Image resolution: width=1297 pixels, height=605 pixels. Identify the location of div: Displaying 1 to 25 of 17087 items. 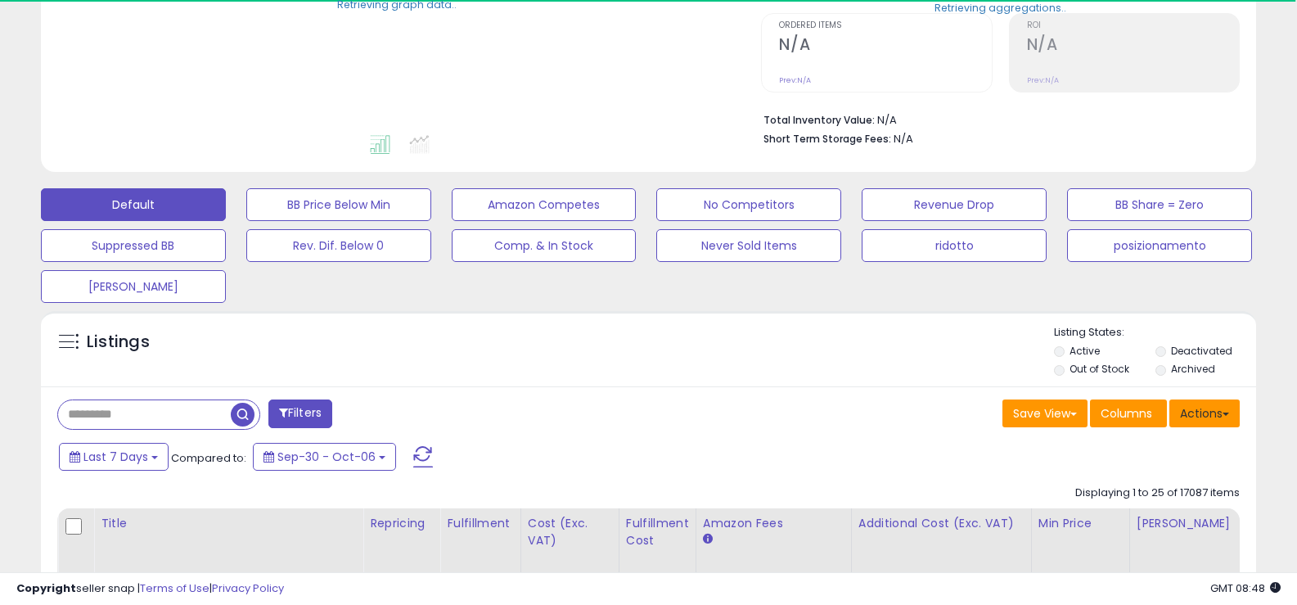
(1157, 492).